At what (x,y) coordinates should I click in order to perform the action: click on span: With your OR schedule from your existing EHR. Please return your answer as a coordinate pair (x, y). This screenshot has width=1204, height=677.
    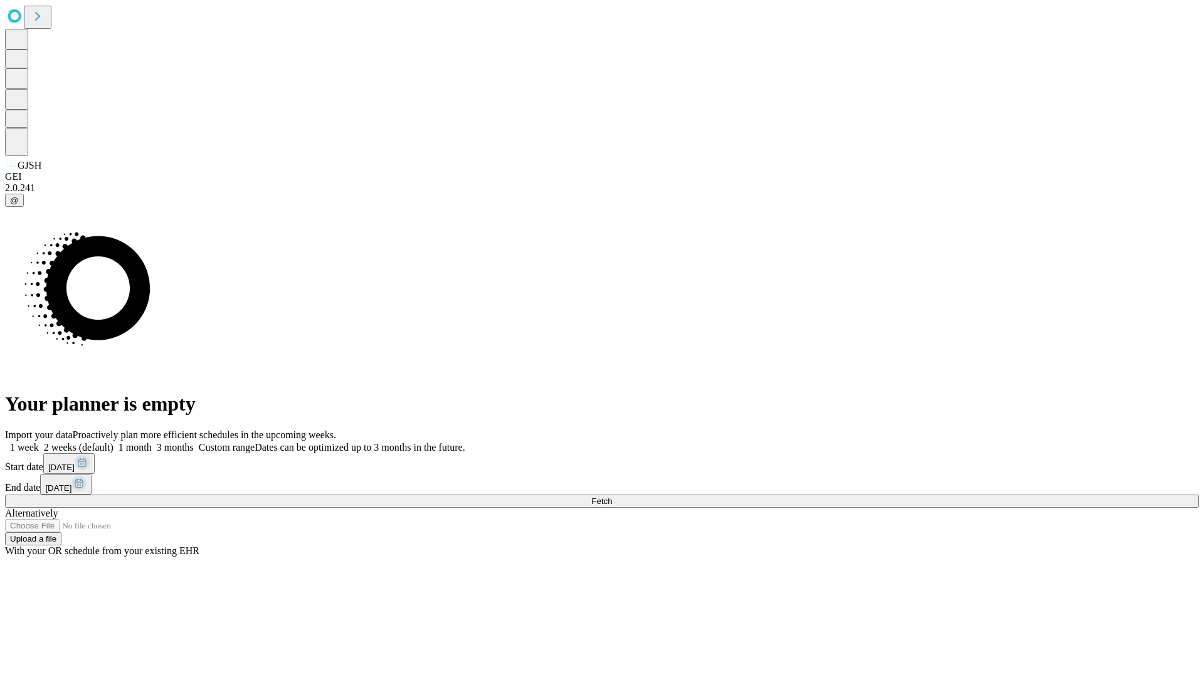
    Looking at the image, I should click on (102, 551).